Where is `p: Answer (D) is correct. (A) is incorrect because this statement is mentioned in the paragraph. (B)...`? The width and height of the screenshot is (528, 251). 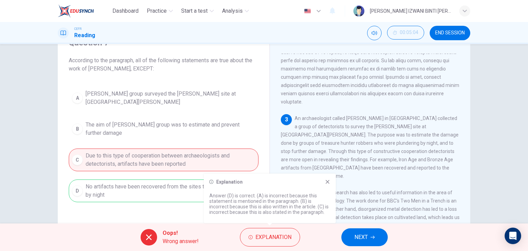
p: Answer (D) is correct. (A) is incorrect because this statement is mentioned in the paragraph. (B)... is located at coordinates (270, 204).